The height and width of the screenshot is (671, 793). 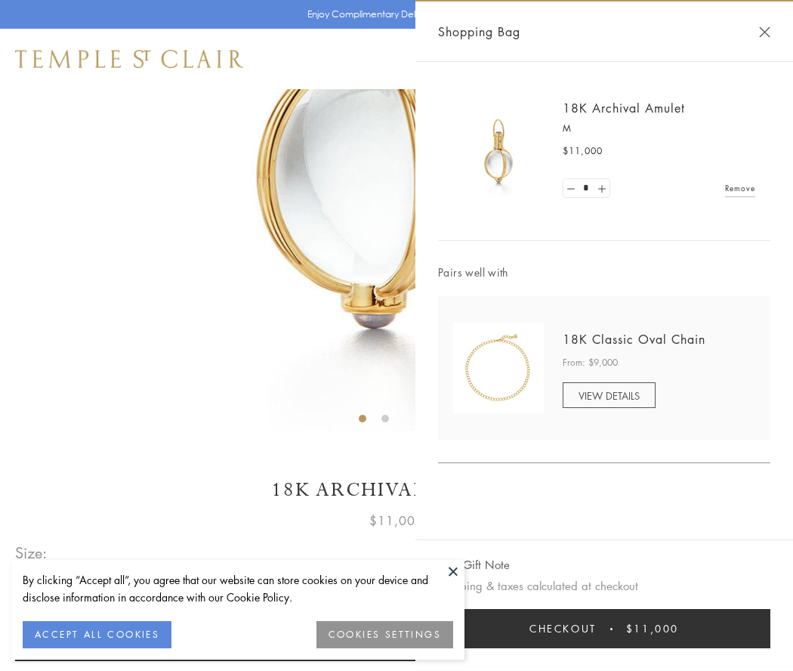 What do you see at coordinates (604, 272) in the screenshot?
I see `span: Pairs well with` at bounding box center [604, 272].